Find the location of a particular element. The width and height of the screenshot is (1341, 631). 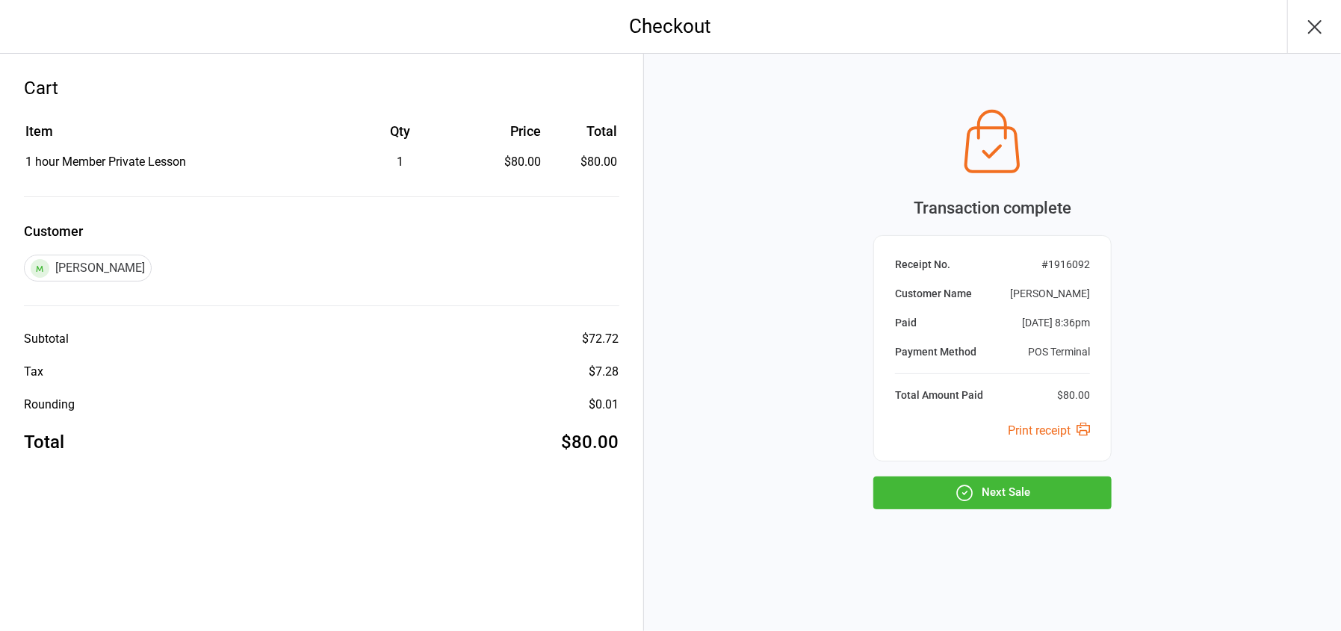

div: 1 is located at coordinates (400, 162).